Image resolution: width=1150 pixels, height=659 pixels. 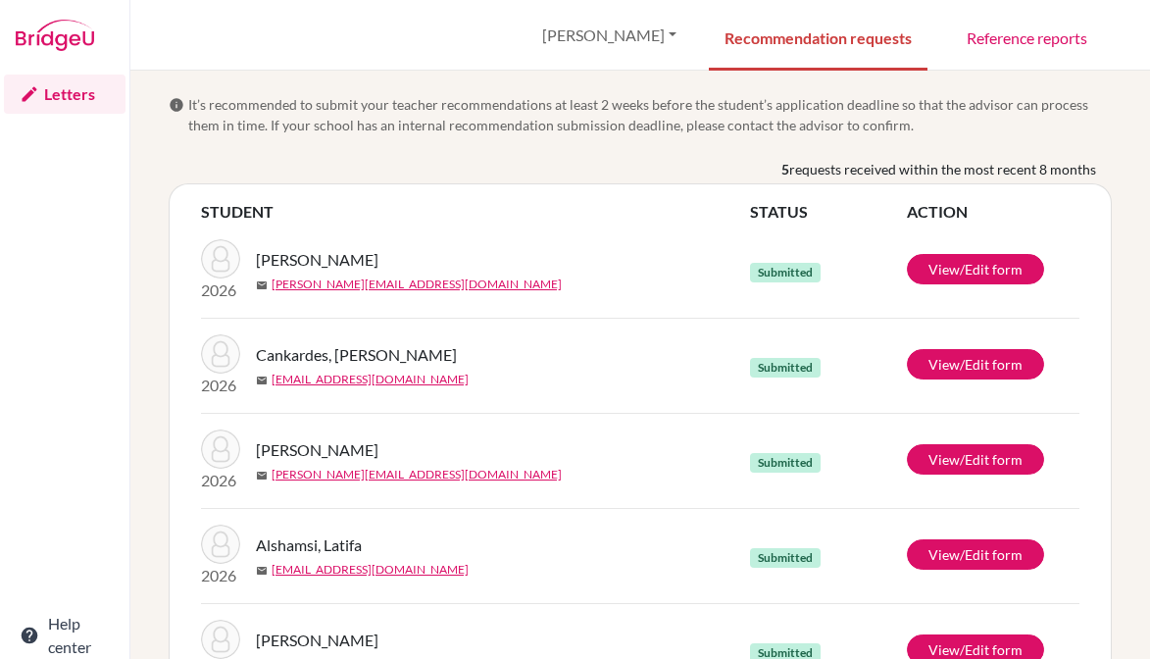 What do you see at coordinates (221, 449) in the screenshot?
I see `img: Riddoch, Anastacia` at bounding box center [221, 449].